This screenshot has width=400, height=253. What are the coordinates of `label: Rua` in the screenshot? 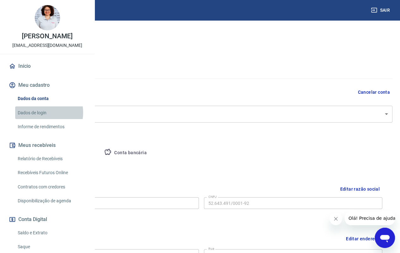 It's located at (211, 248).